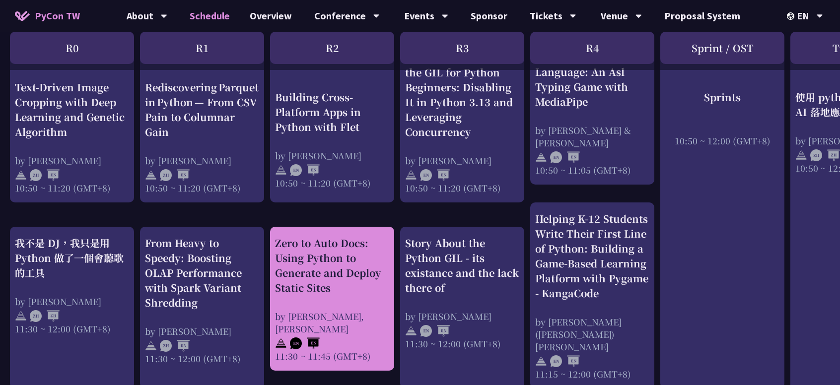 The height and width of the screenshot is (385, 840). What do you see at coordinates (593, 296) in the screenshot?
I see `a: Helping K-12 Students Write Their First Line of Python: Building a Game-Based Learning Platform w...` at bounding box center [593, 296].